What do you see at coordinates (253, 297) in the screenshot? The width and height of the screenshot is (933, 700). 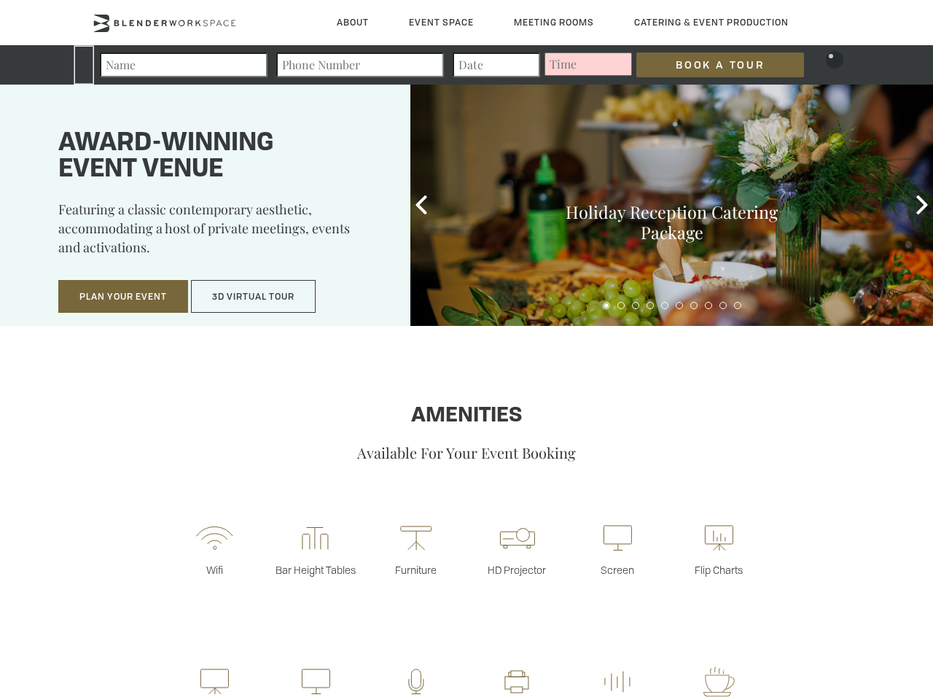 I see `button: 3D Virtual Tour` at bounding box center [253, 297].